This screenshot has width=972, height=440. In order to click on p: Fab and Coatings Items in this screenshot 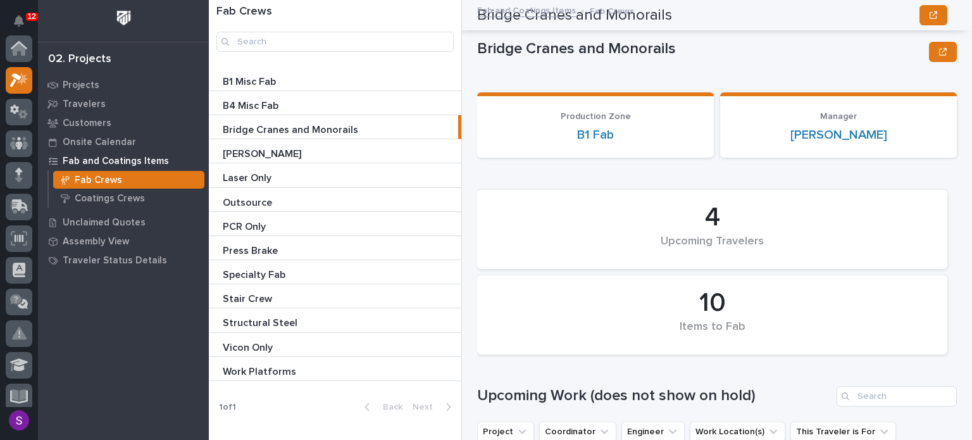, I will do `click(116, 161)`.